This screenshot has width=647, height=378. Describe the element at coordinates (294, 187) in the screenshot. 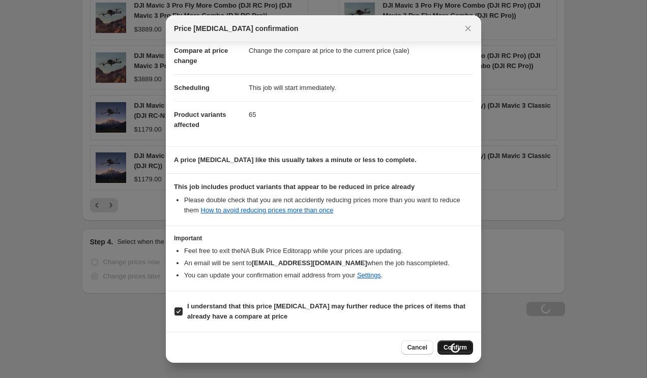

I see `b: This job includes product variants that appear to be reduced in price already` at that location.